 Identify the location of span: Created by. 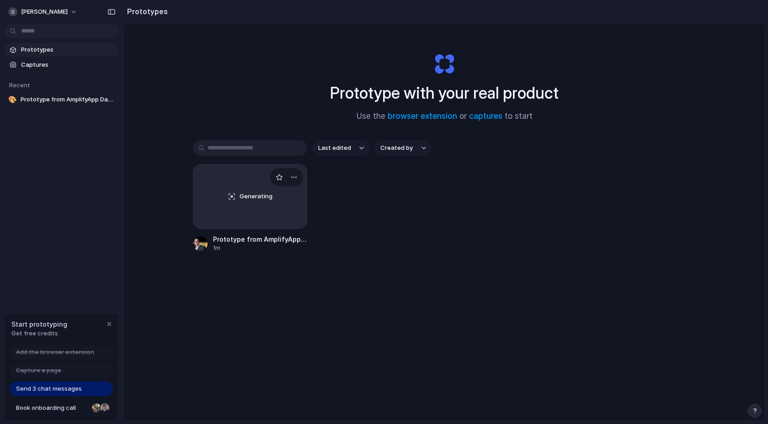
(396, 148).